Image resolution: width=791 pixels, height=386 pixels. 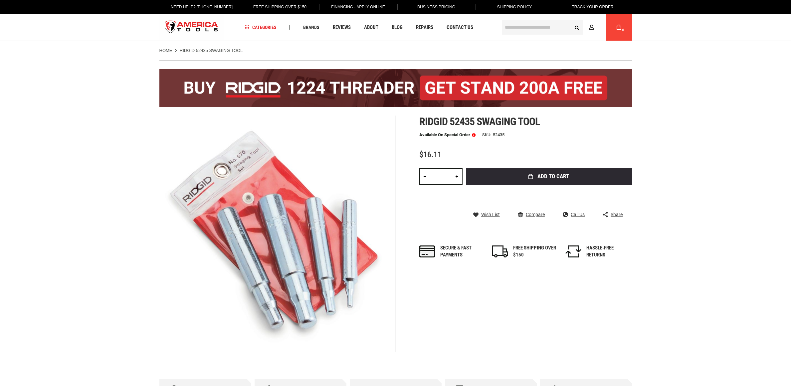 I want to click on a: Brands, so click(x=311, y=27).